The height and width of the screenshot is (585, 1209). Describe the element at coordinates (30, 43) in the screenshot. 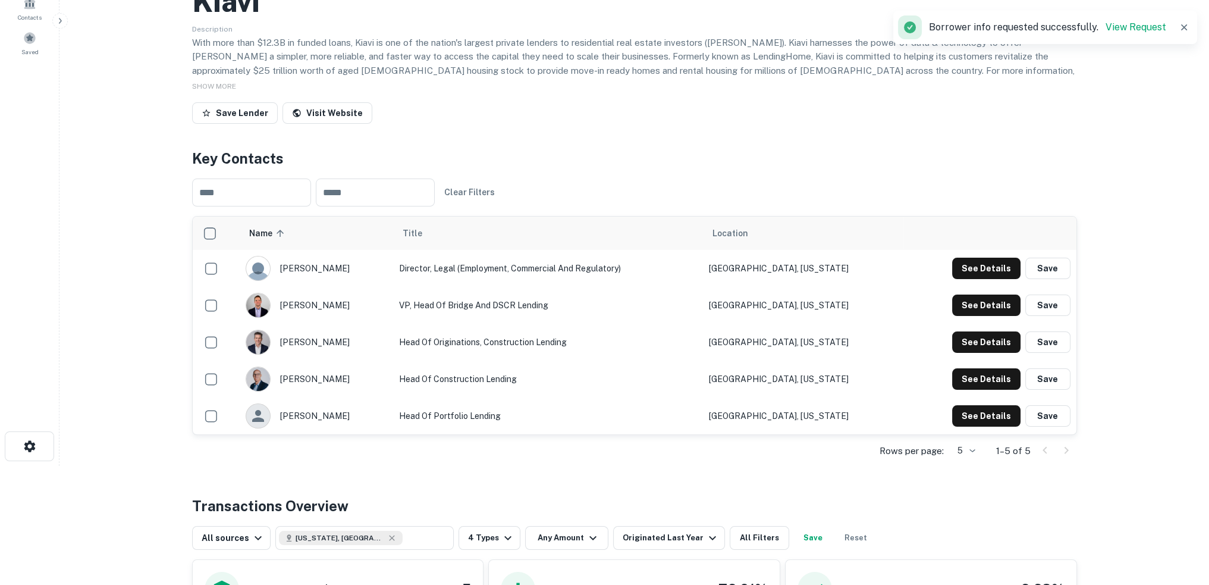

I see `div: Saved` at that location.